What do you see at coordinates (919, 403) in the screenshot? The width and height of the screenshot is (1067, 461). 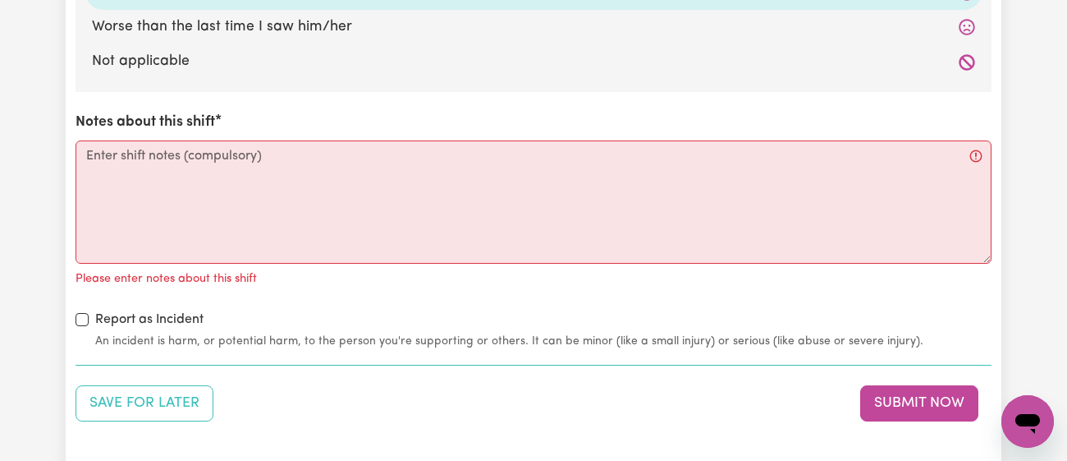 I see `button: Submit your job report` at bounding box center [919, 403].